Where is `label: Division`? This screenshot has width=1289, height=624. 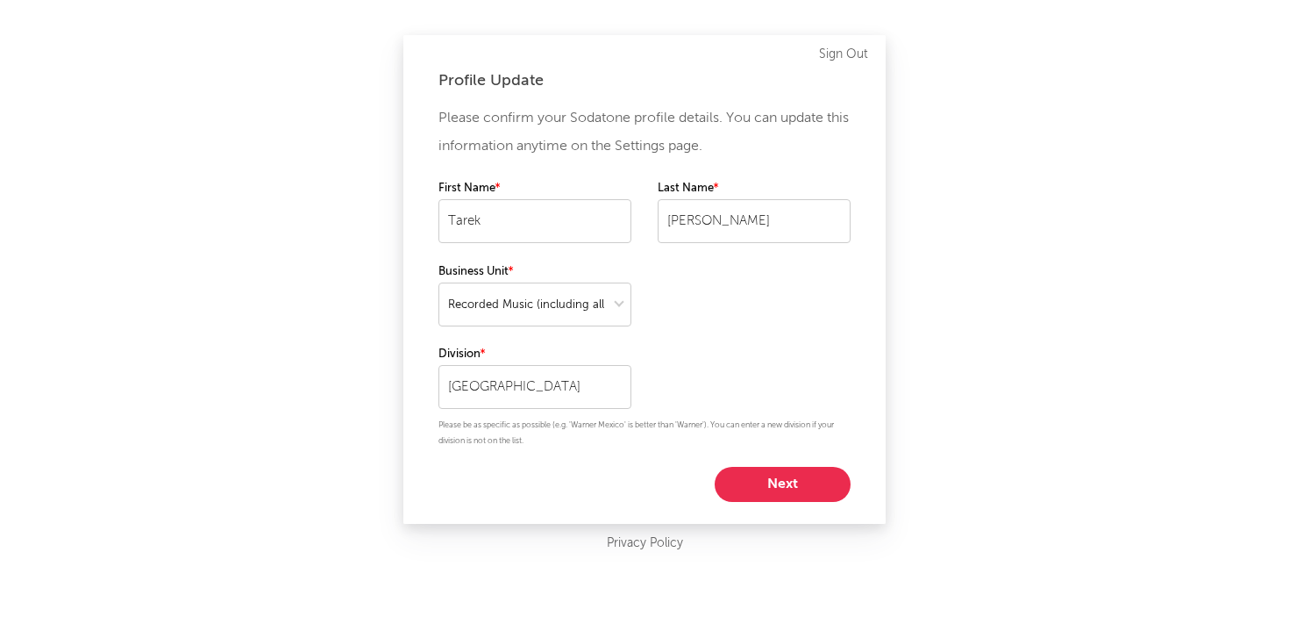 label: Division is located at coordinates (535, 354).